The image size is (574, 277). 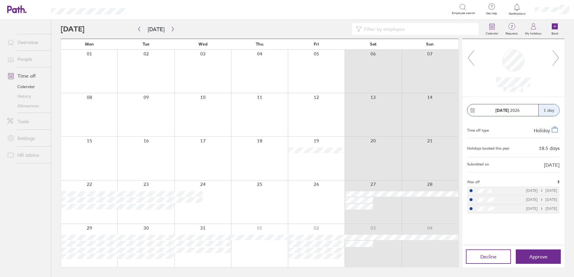 What do you see at coordinates (517, 9) in the screenshot?
I see `a: Notifications` at bounding box center [517, 9].